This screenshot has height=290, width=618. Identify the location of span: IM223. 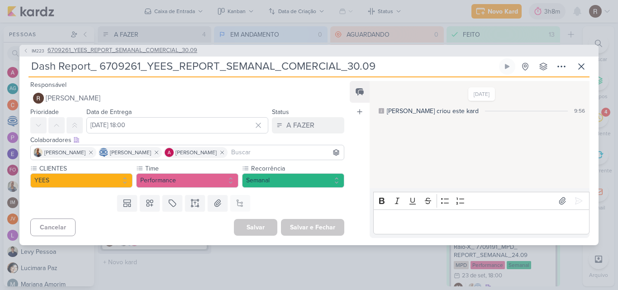
(38, 51).